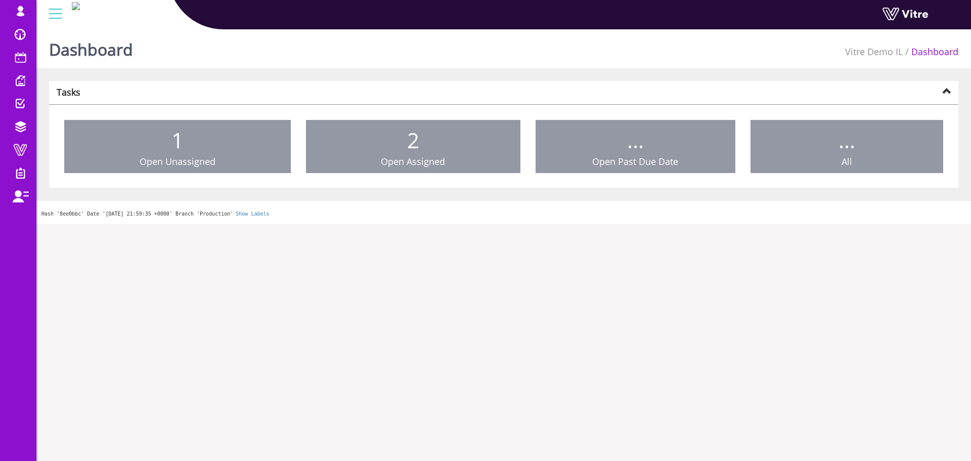  Describe the element at coordinates (635, 147) in the screenshot. I see `a: ... Open Past Due Date` at that location.